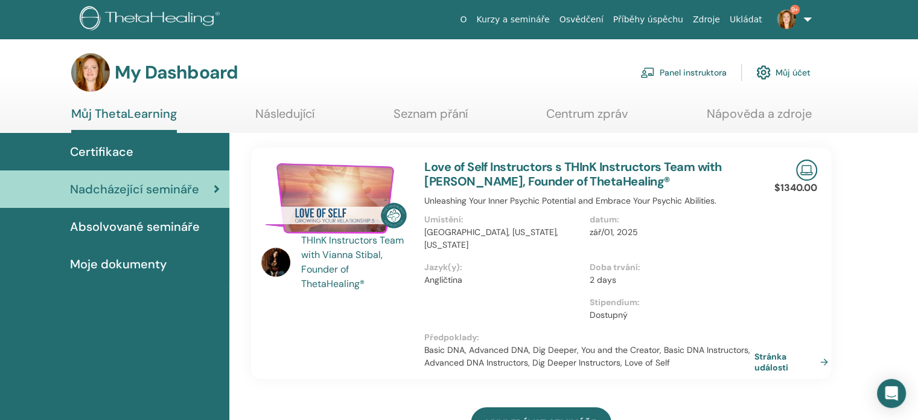 The height and width of the screenshot is (420, 918). I want to click on img: chalkboard-teacher.svg, so click(648, 72).